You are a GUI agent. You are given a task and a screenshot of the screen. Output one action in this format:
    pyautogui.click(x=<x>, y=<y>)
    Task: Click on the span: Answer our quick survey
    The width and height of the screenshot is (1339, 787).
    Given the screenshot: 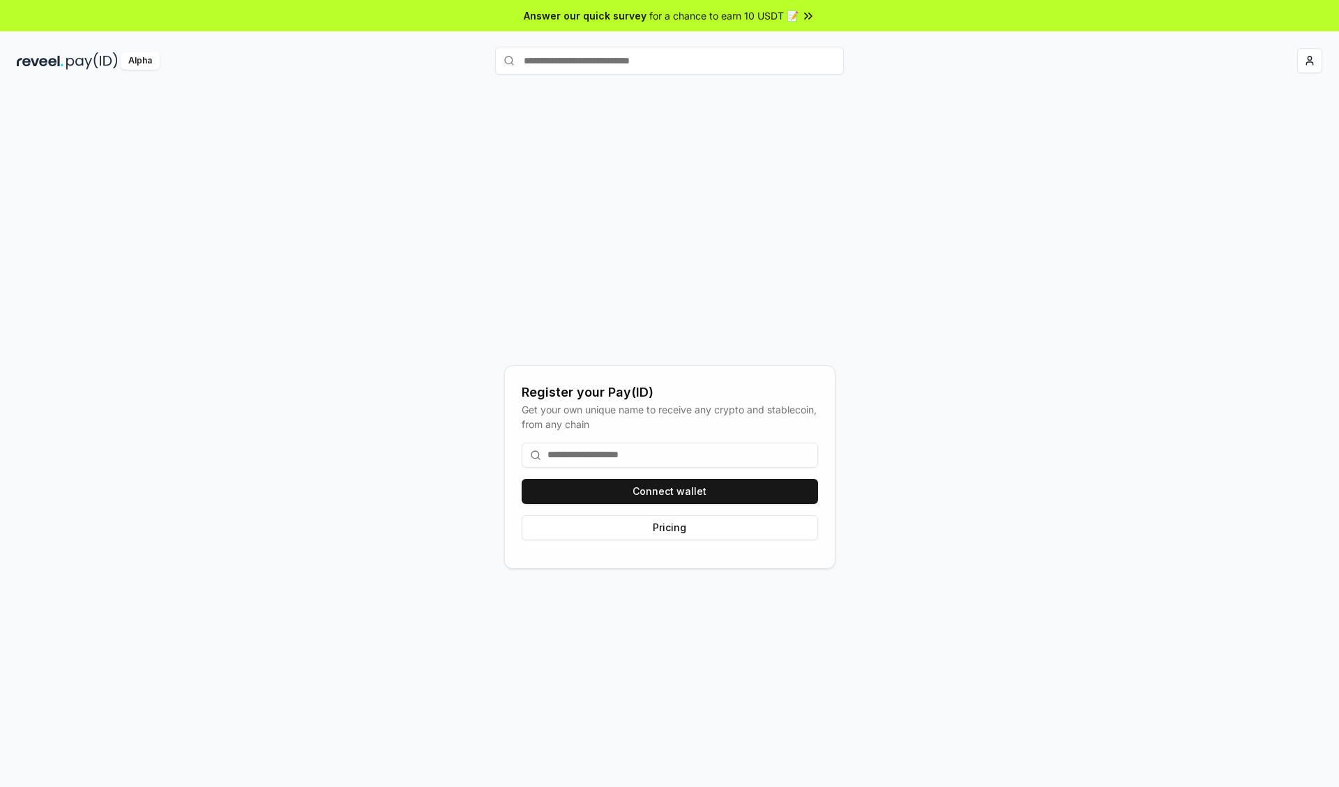 What is the action you would take?
    pyautogui.click(x=585, y=15)
    